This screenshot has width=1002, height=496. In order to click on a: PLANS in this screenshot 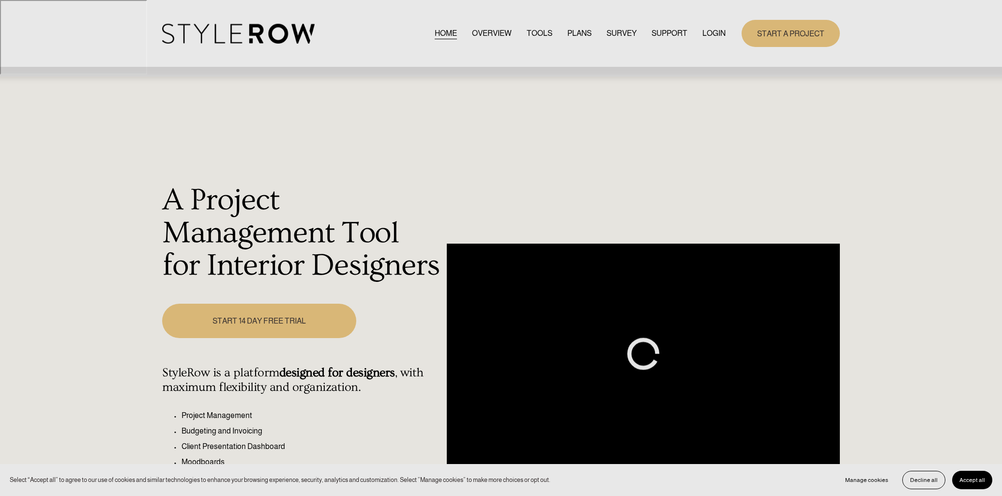, I will do `click(580, 33)`.